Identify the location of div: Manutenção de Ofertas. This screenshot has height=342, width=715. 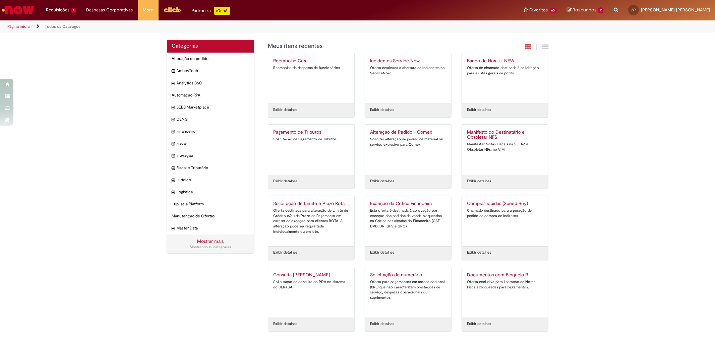
(211, 216).